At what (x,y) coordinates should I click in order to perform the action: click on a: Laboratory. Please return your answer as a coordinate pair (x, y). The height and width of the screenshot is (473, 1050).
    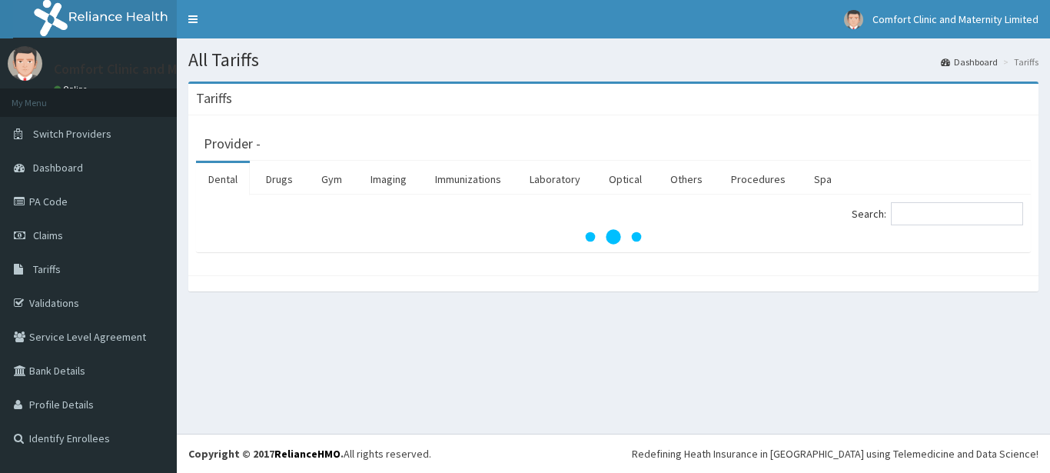
    Looking at the image, I should click on (555, 179).